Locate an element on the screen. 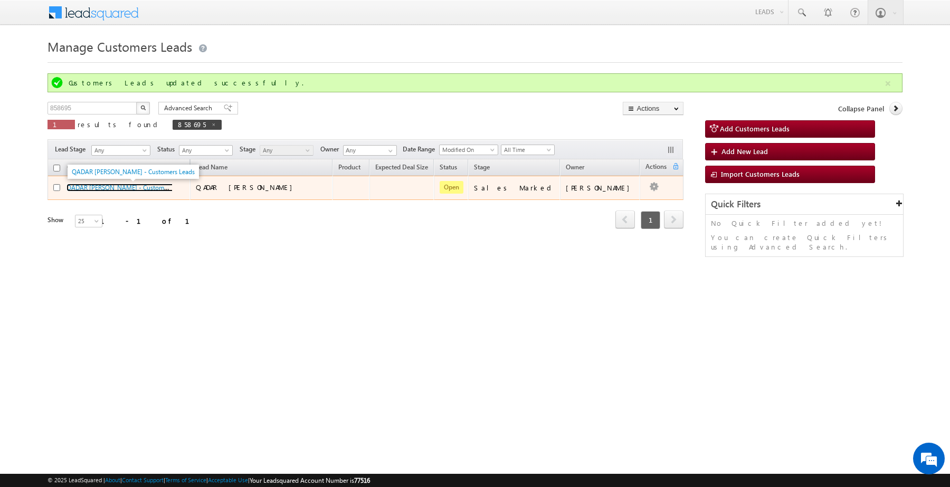 This screenshot has height=487, width=950. input: Type to Search is located at coordinates (370, 150).